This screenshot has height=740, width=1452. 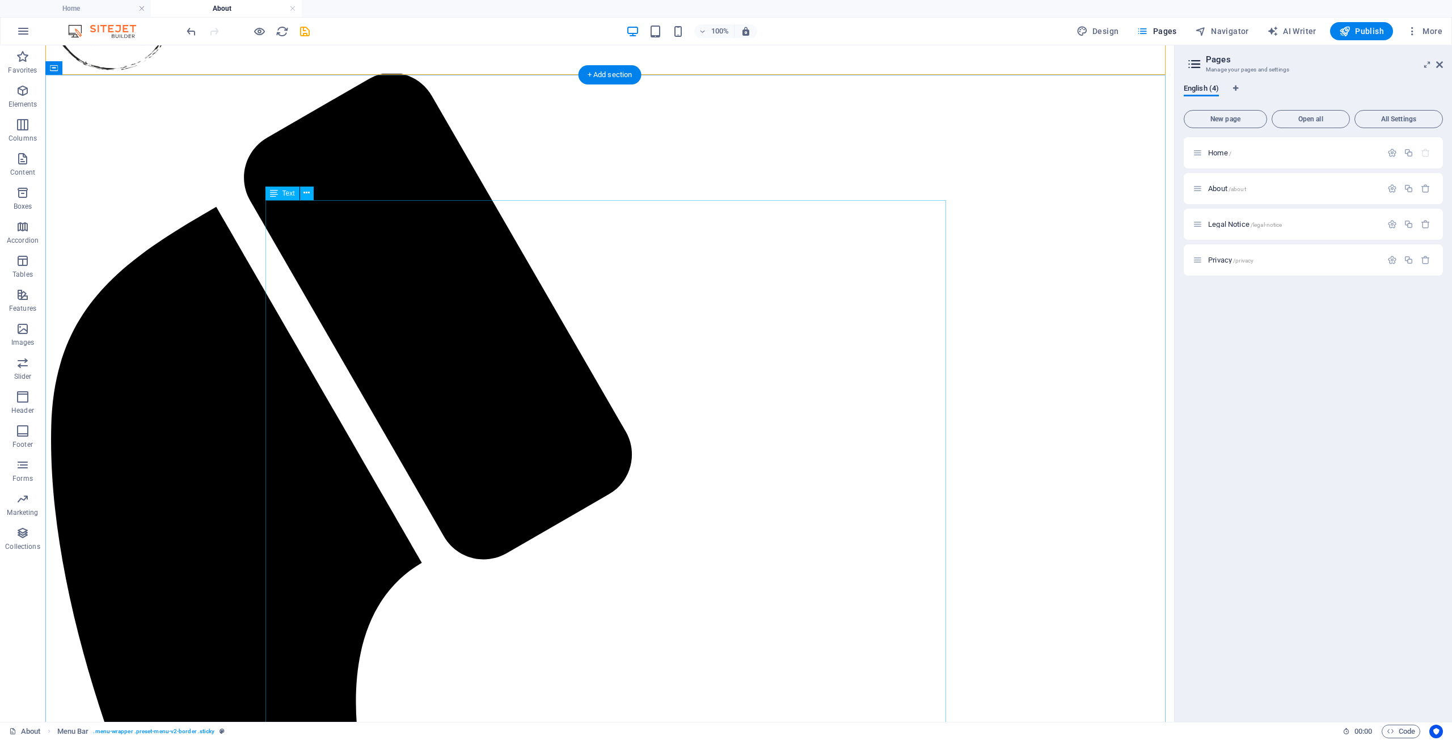 What do you see at coordinates (23, 138) in the screenshot?
I see `p: Columns` at bounding box center [23, 138].